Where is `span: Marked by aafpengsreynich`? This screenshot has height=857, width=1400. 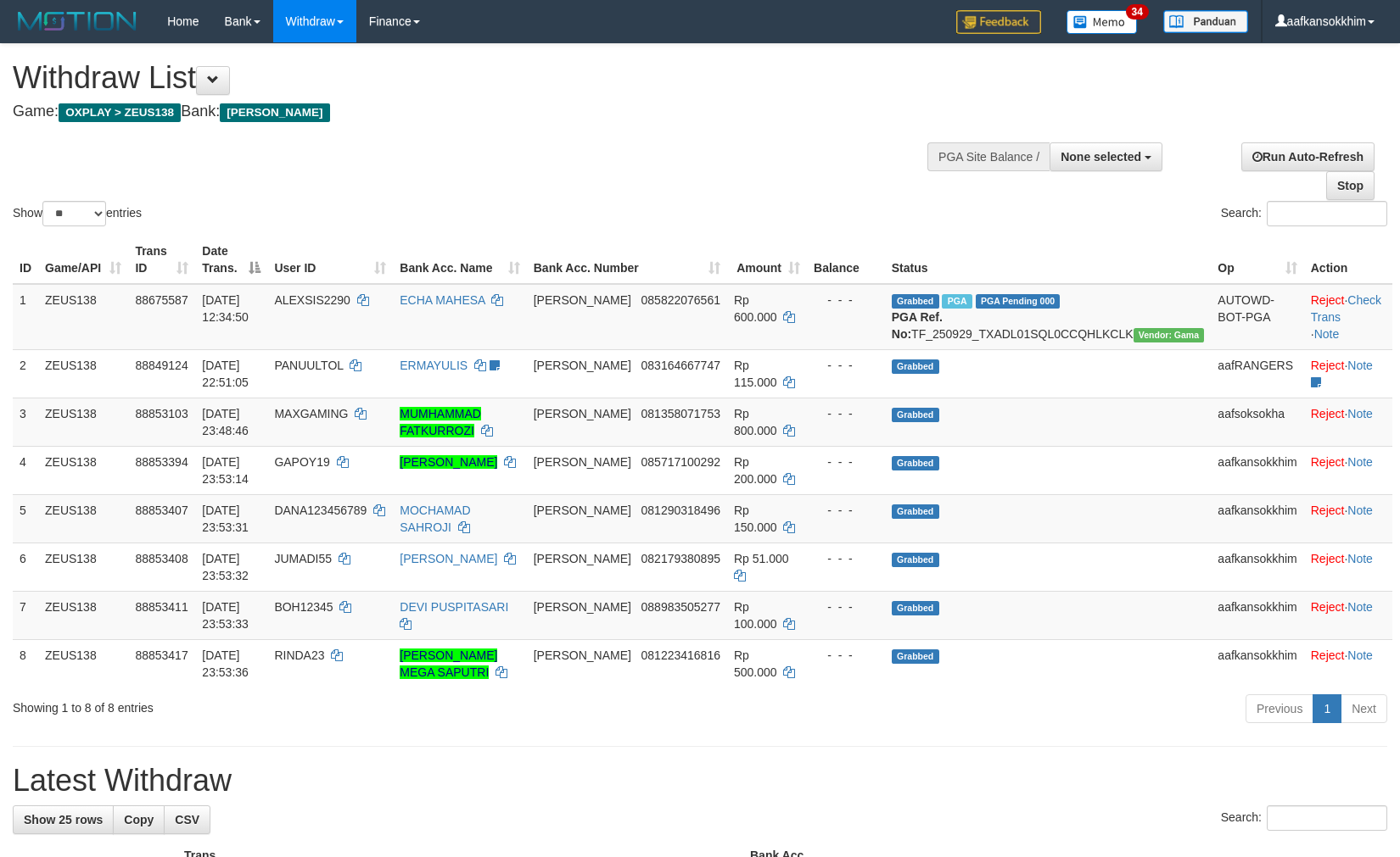 span: Marked by aafpengsreynich is located at coordinates (956, 301).